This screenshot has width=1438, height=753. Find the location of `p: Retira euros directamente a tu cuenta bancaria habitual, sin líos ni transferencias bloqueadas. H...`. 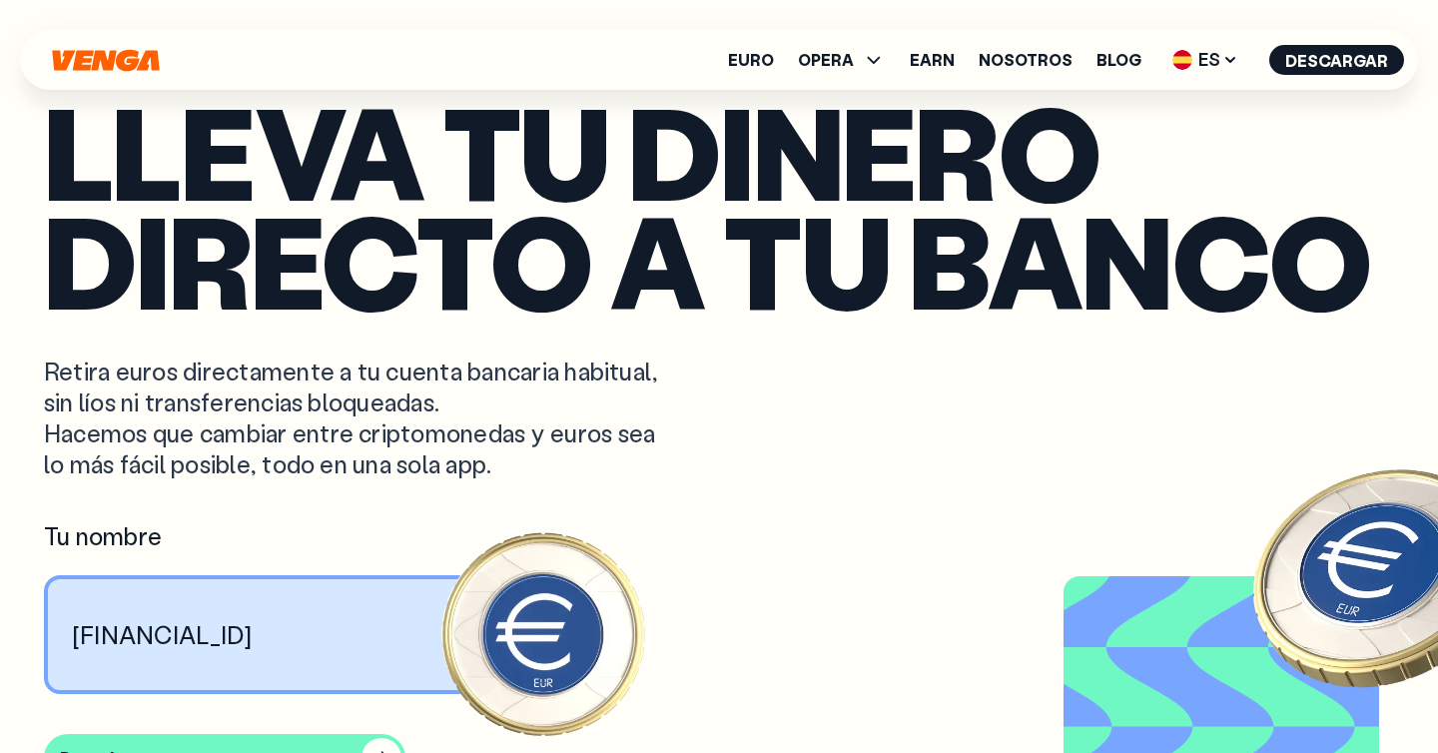

p: Retira euros directamente a tu cuenta bancaria habitual, sin líos ni transferencias bloqueadas. H... is located at coordinates (360, 418).